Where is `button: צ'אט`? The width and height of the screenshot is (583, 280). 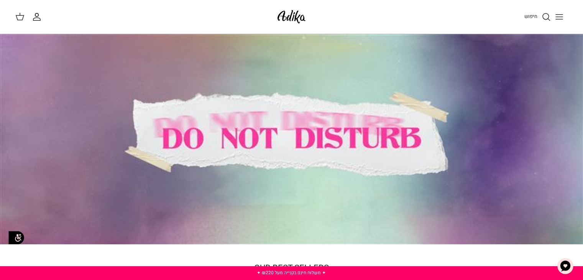 button: צ'אט is located at coordinates (566, 266).